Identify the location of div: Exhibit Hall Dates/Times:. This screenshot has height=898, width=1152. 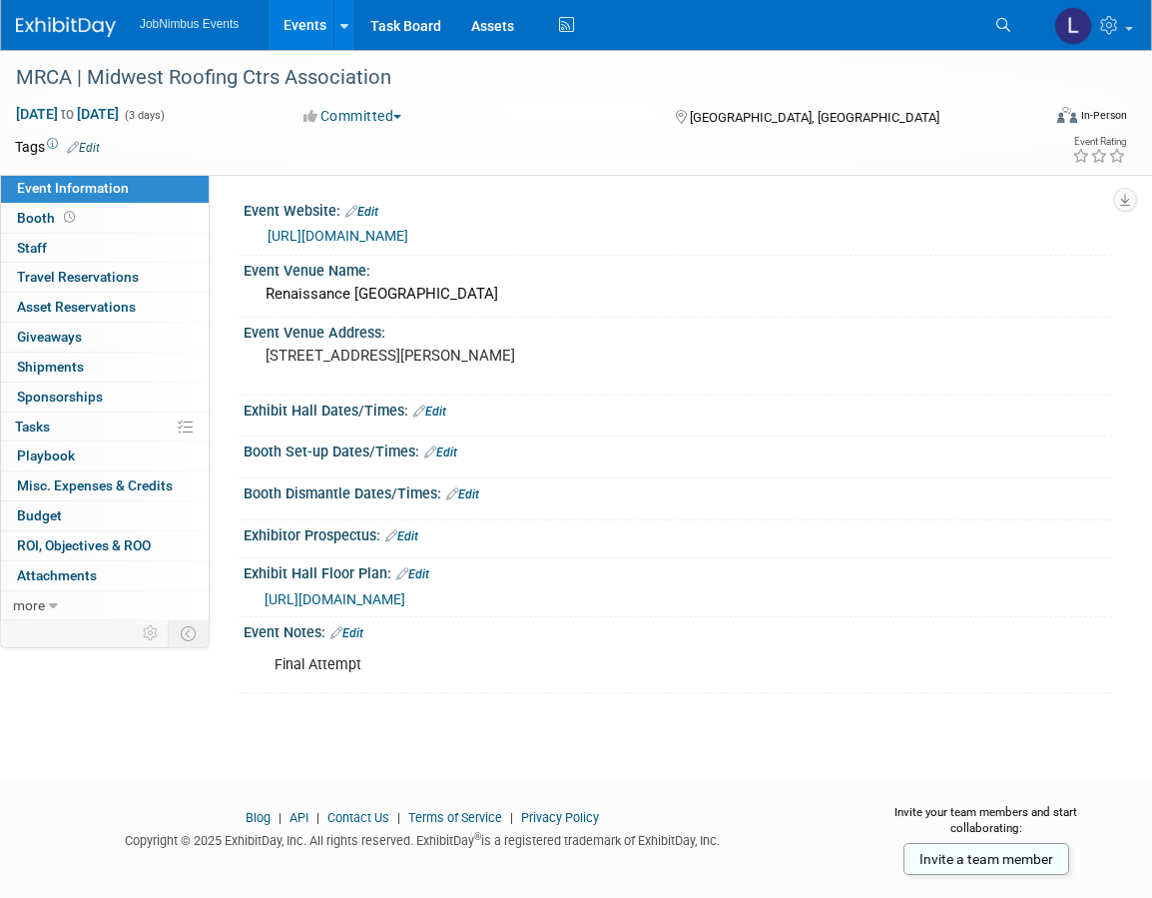
(678, 408).